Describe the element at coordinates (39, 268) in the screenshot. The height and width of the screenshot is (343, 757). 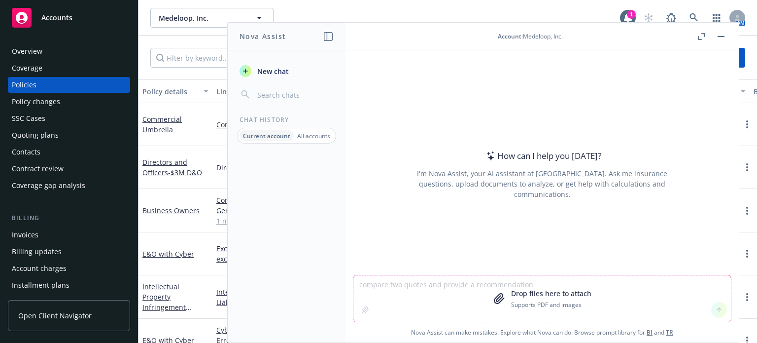
I see `div: Account charges` at that location.